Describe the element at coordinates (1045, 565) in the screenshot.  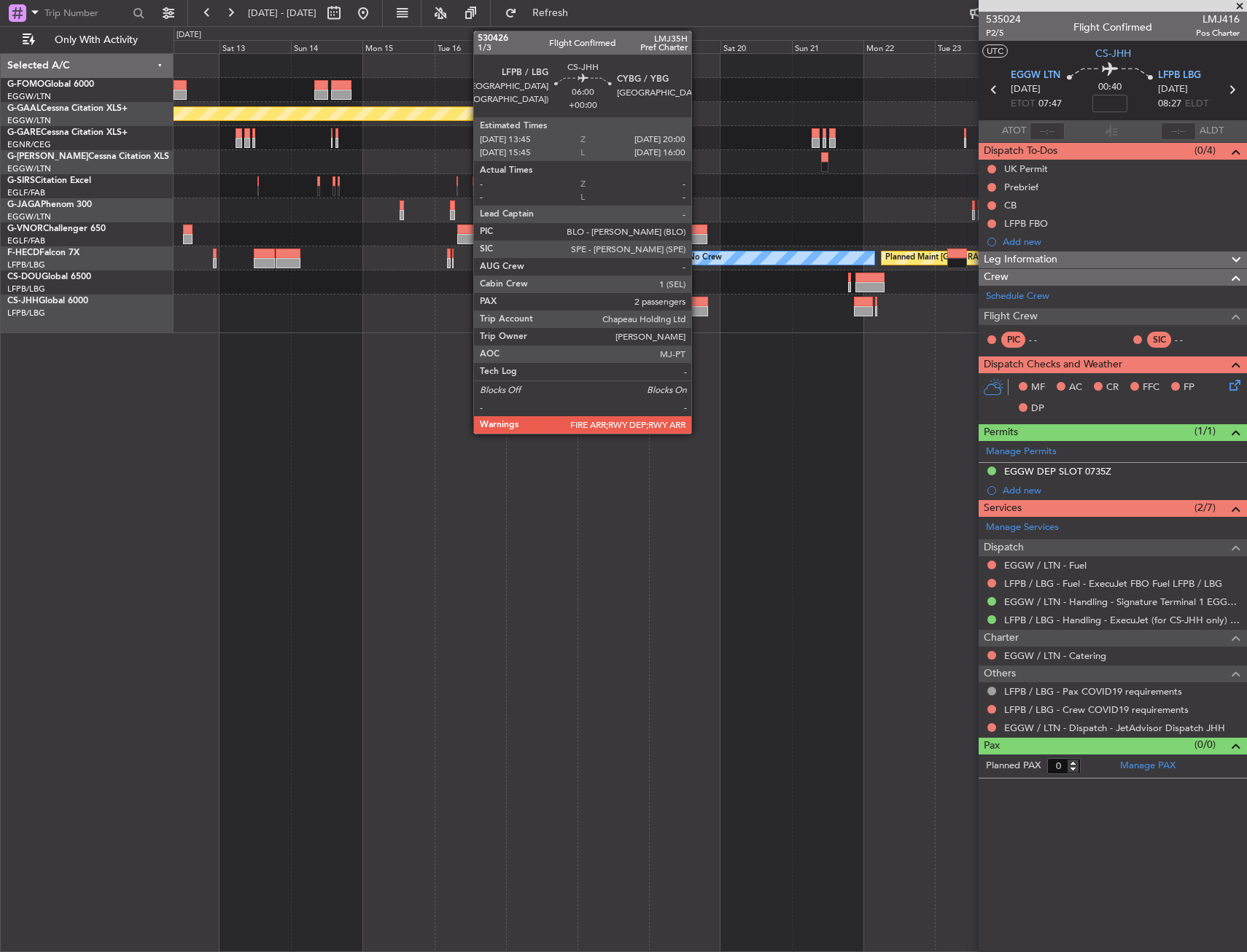
I see `a: EGGW / LTN - Fuel` at that location.